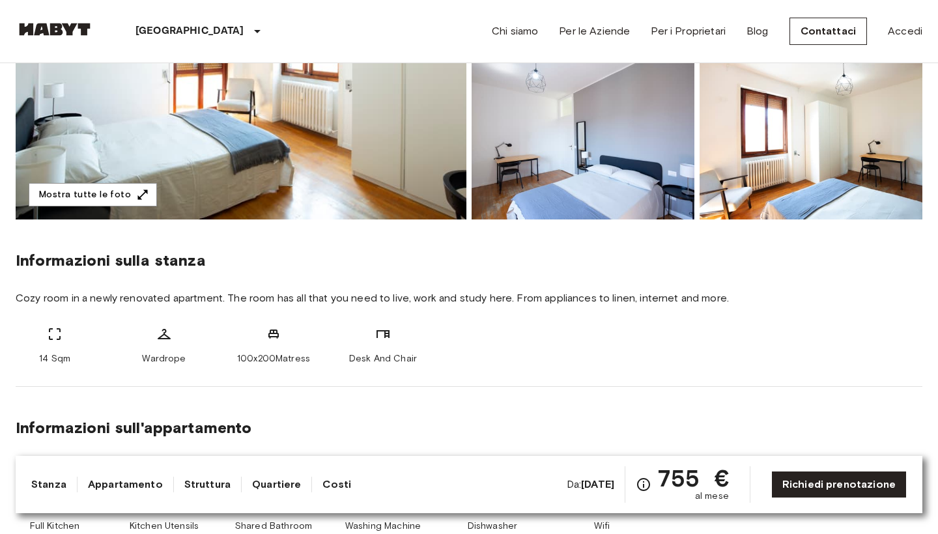  I want to click on a: Stanza, so click(49, 484).